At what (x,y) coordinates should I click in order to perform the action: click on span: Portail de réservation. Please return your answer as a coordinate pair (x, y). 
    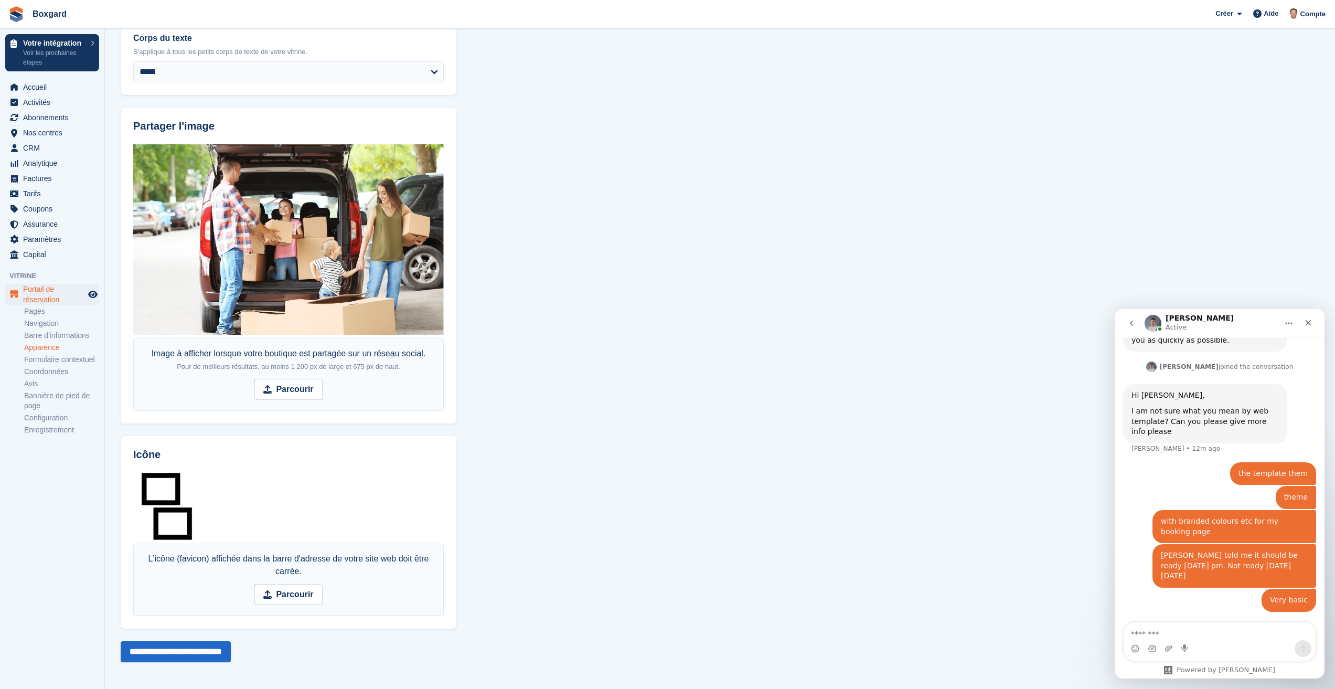
    Looking at the image, I should click on (55, 294).